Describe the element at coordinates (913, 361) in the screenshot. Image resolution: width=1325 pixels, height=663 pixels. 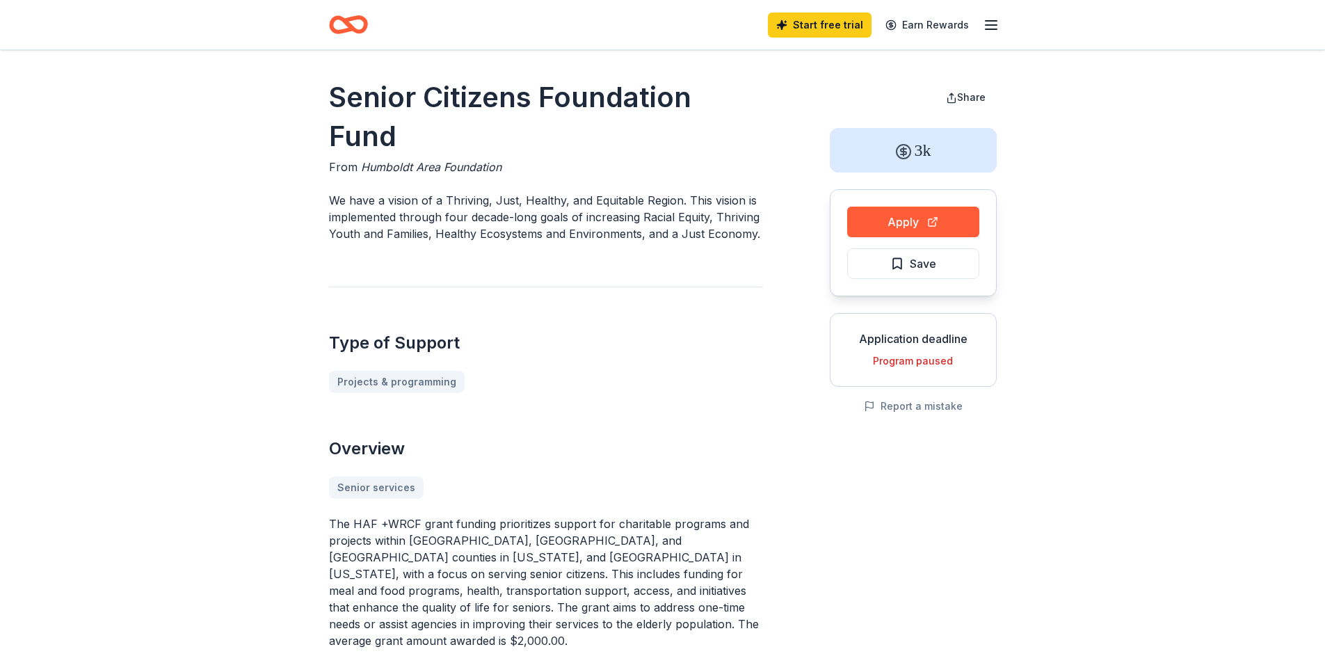
I see `div: Program paused` at that location.